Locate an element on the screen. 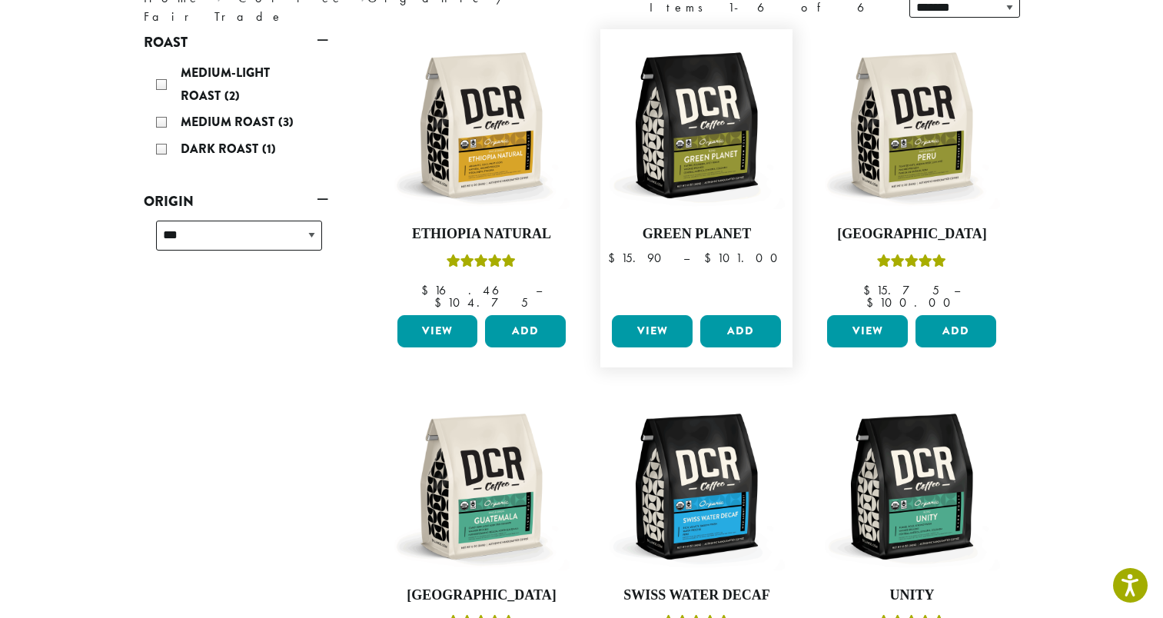  bdi: 100.00 is located at coordinates (912, 302).